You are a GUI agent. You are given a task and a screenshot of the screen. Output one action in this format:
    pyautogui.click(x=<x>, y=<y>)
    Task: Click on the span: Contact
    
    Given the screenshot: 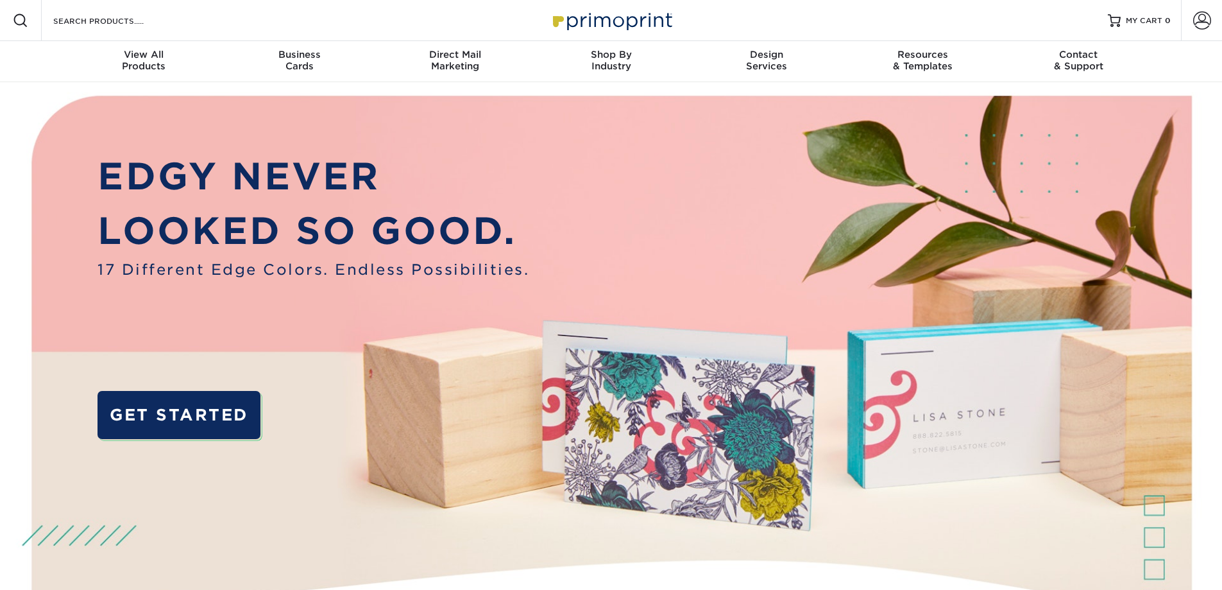 What is the action you would take?
    pyautogui.click(x=1079, y=55)
    